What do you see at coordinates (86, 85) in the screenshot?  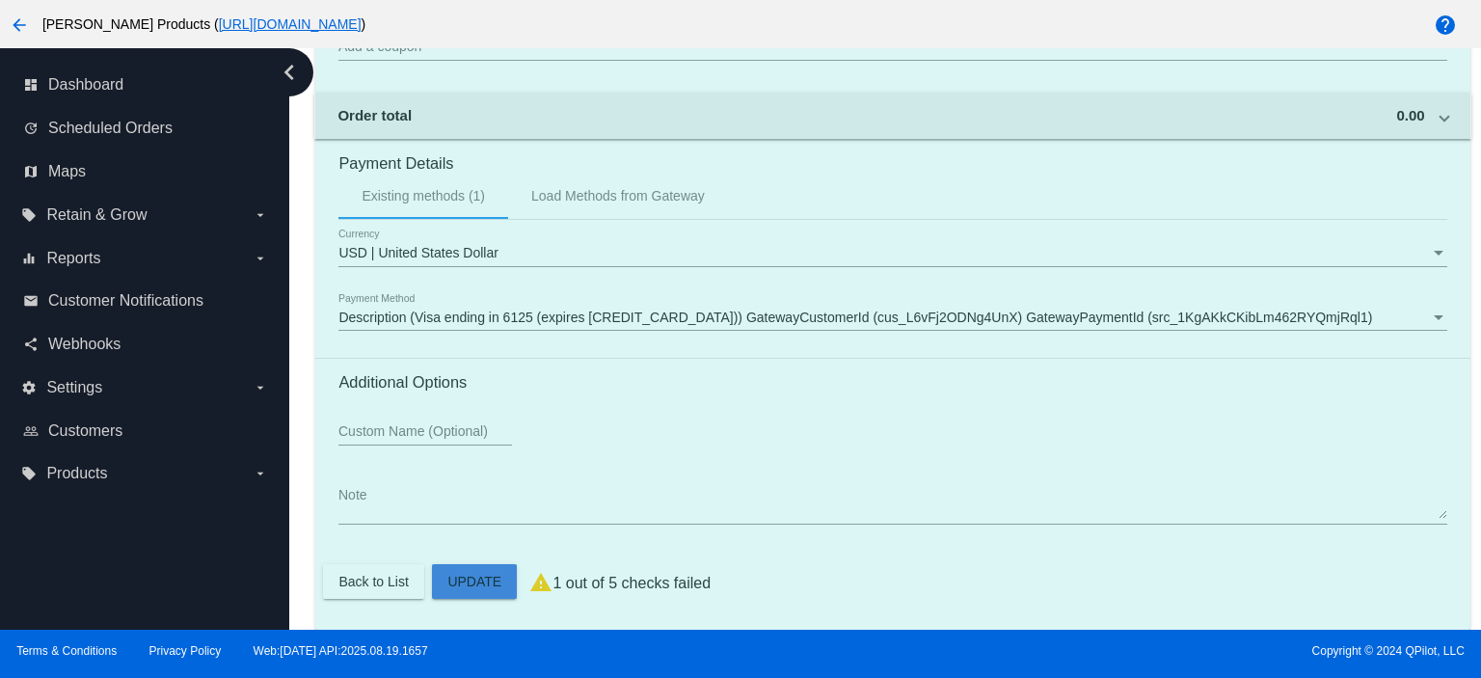 I see `span: Dashboard` at bounding box center [86, 85].